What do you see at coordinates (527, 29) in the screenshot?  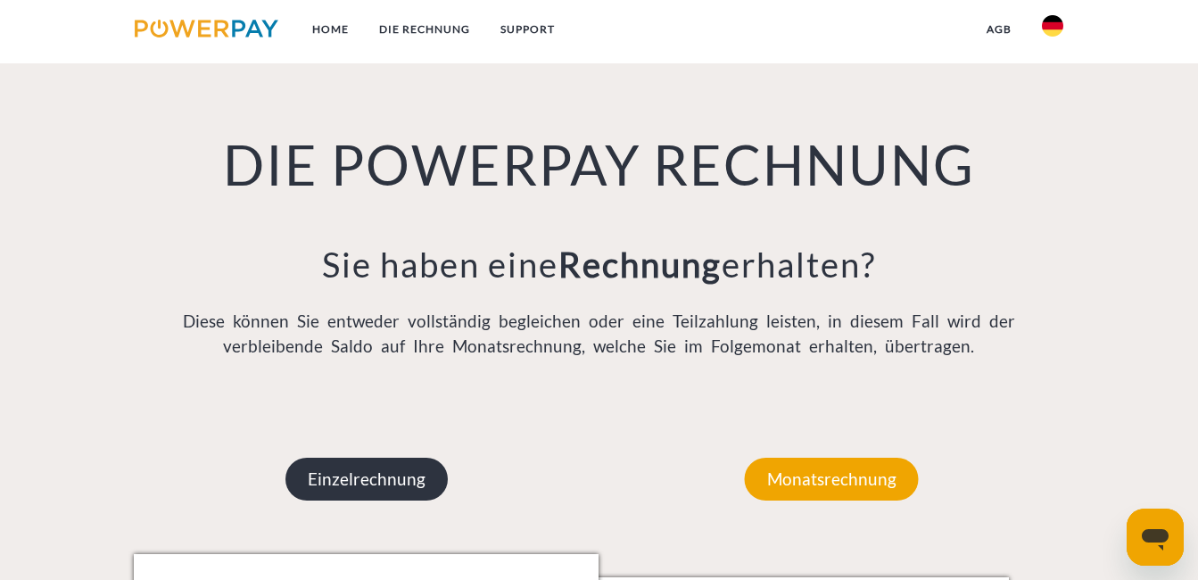 I see `a: SUPPORT` at bounding box center [527, 29].